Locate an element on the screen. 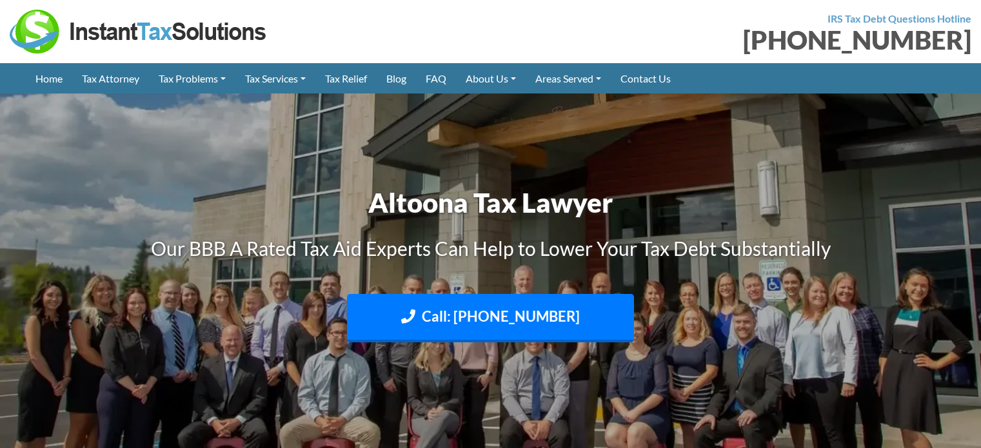 The height and width of the screenshot is (448, 981). a: Tax Problems is located at coordinates (192, 78).